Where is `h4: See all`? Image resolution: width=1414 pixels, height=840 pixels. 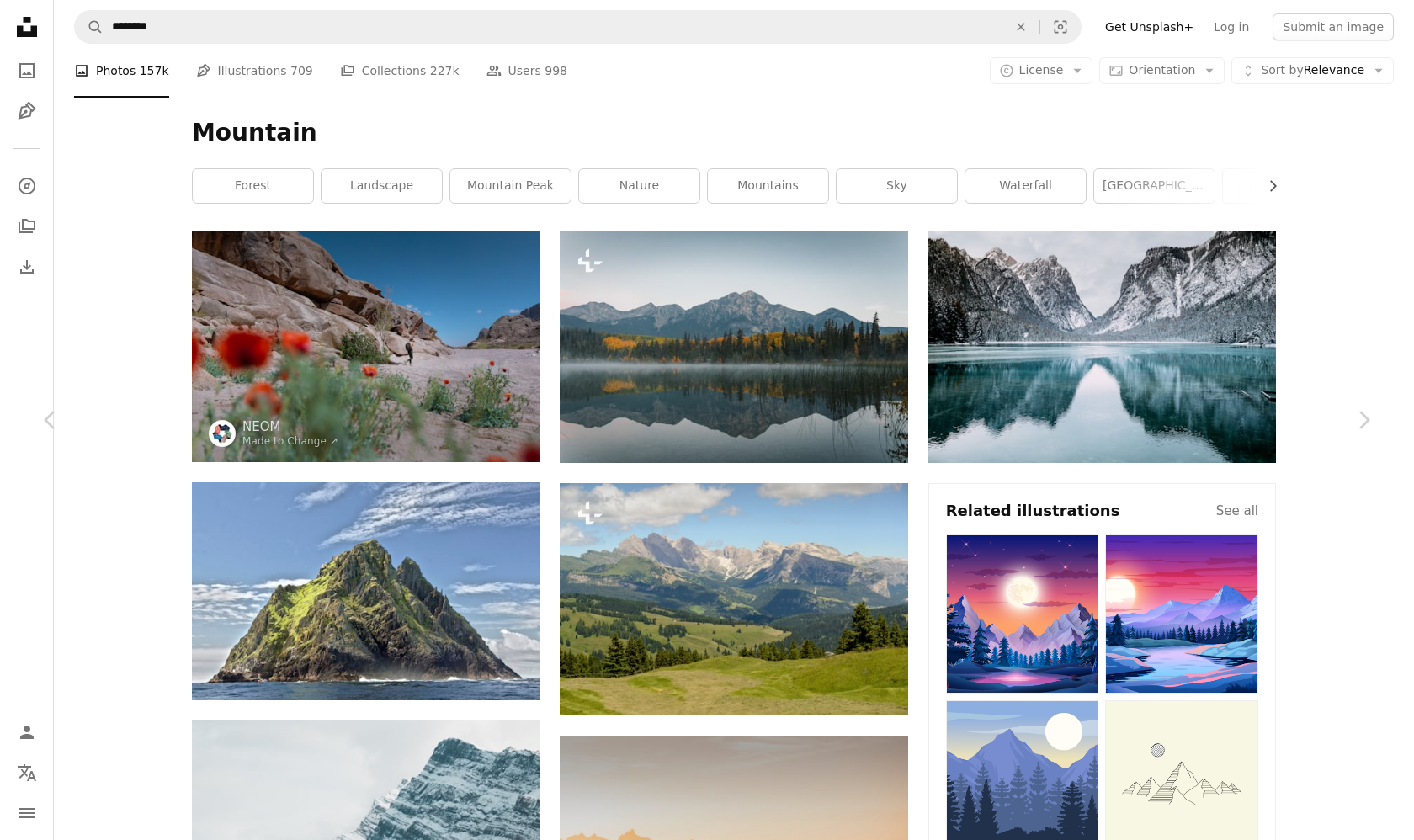 h4: See all is located at coordinates (1237, 511).